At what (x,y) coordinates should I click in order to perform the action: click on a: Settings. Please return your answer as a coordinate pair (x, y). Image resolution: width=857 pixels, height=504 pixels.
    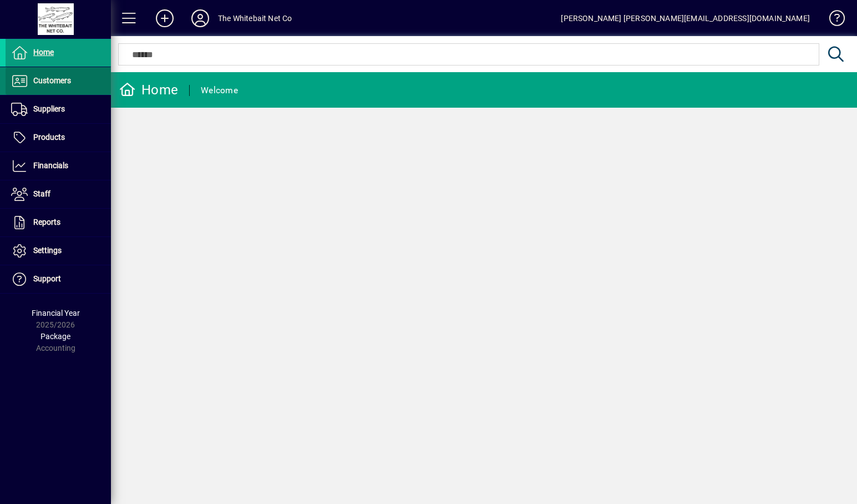
    Looking at the image, I should click on (58, 251).